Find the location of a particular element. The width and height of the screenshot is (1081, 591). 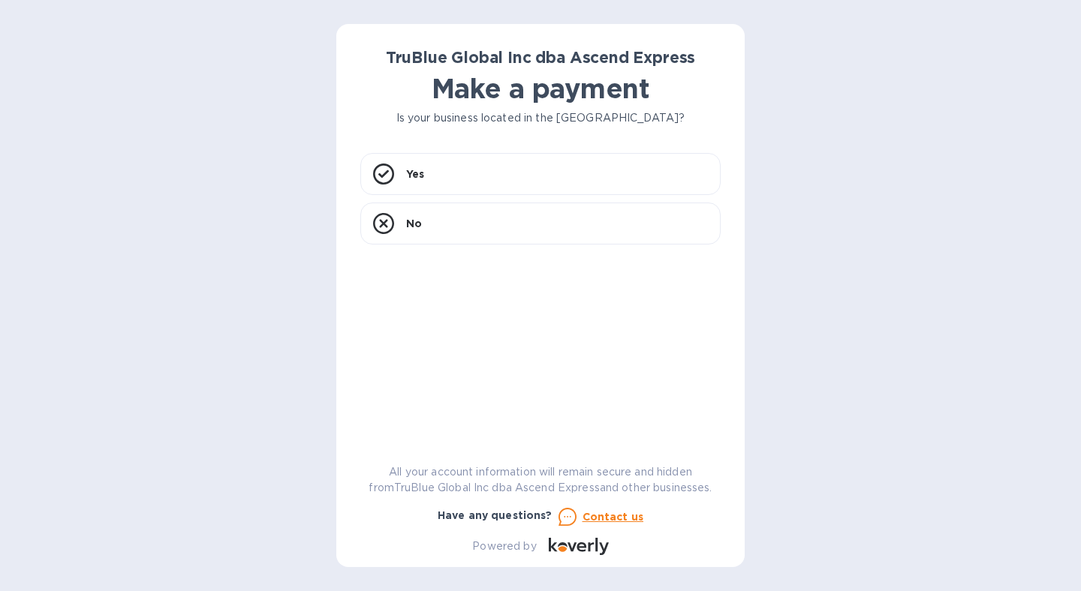

p: No is located at coordinates (414, 224).